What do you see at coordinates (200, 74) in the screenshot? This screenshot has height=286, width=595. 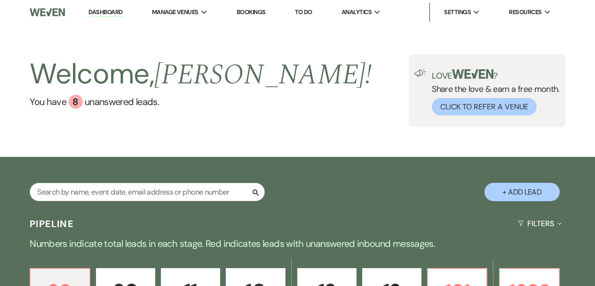 I see `h2: Welcome,` at bounding box center [200, 74].